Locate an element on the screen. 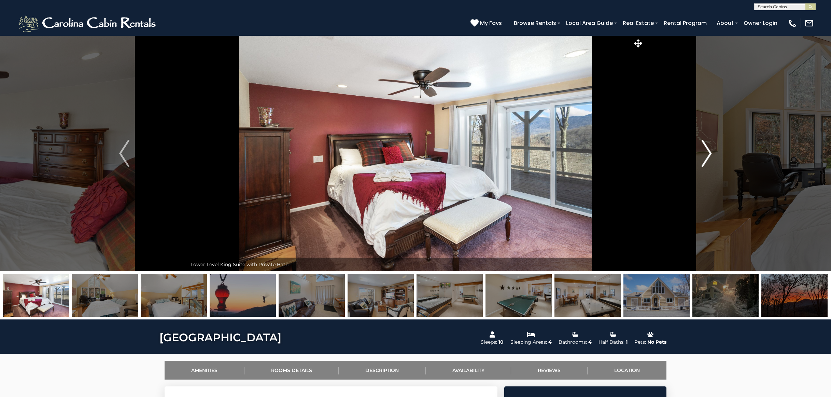 This screenshot has width=831, height=397. img: 163279017 is located at coordinates (36, 295).